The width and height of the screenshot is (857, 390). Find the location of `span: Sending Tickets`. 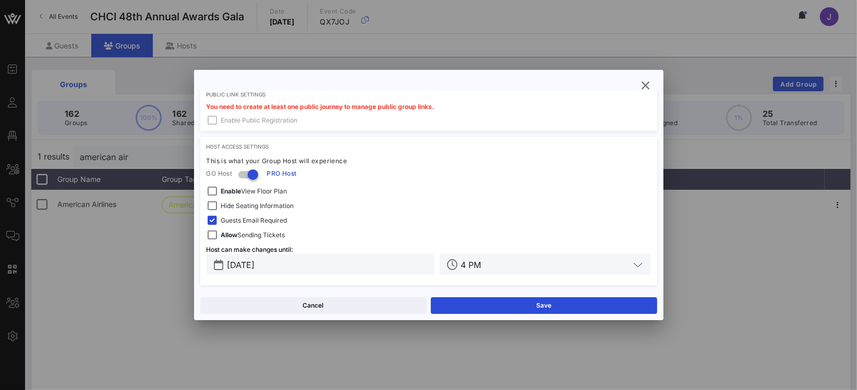

span: Sending Tickets is located at coordinates (253, 235).